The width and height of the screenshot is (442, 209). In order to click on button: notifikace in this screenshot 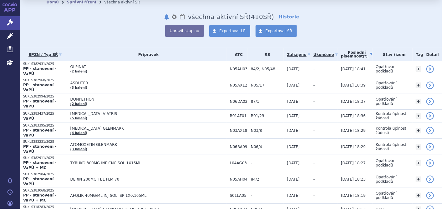, I will do `click(167, 17)`.